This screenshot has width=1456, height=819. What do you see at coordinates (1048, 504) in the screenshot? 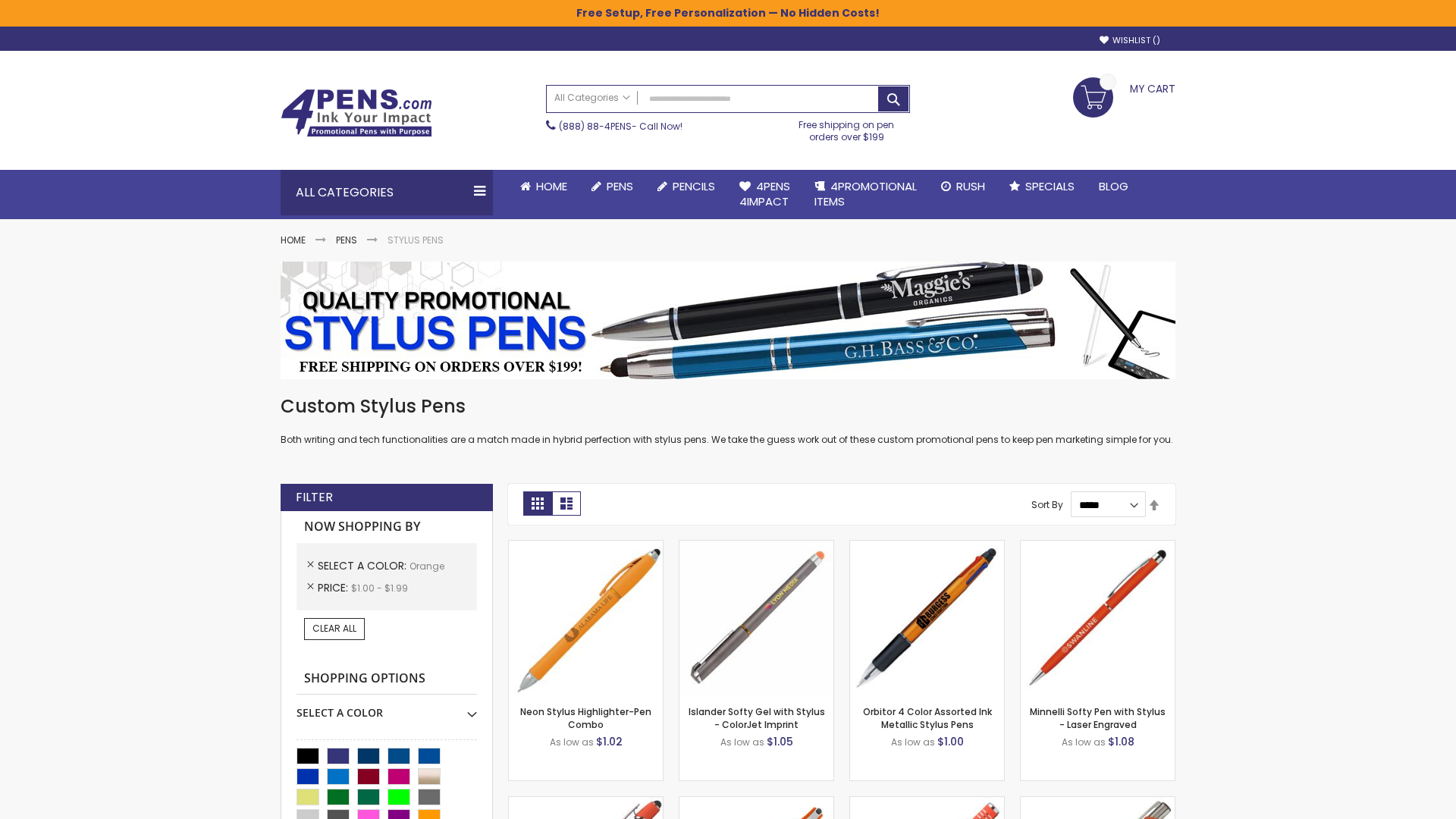
I see `label: Sort By` at bounding box center [1048, 504].